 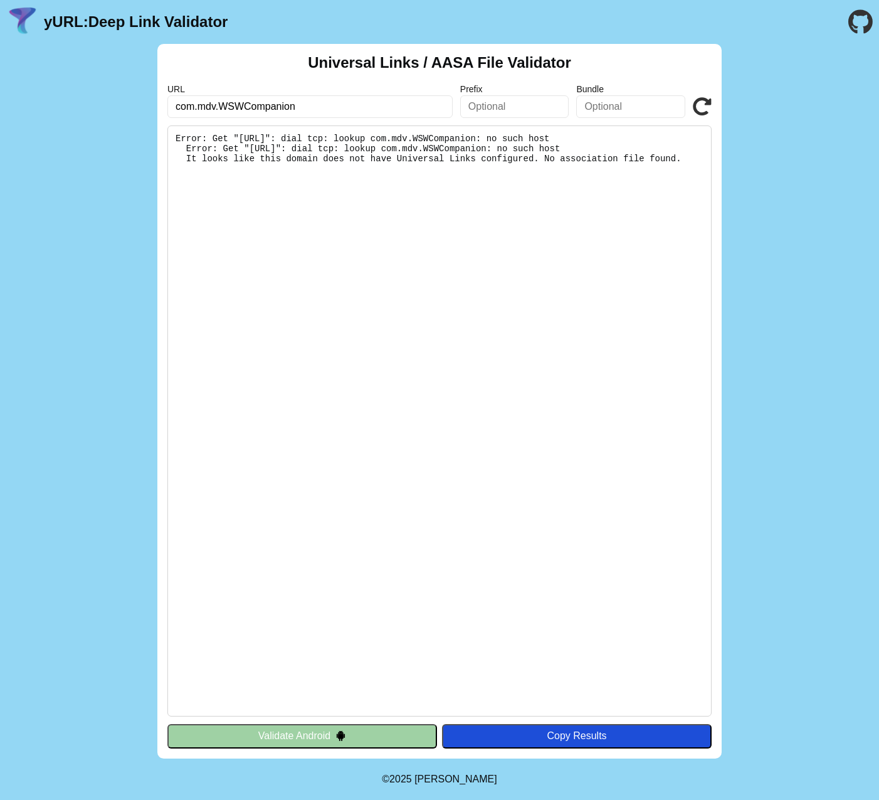 I want to click on a: yURL:Deep Link Validator, so click(x=135, y=22).